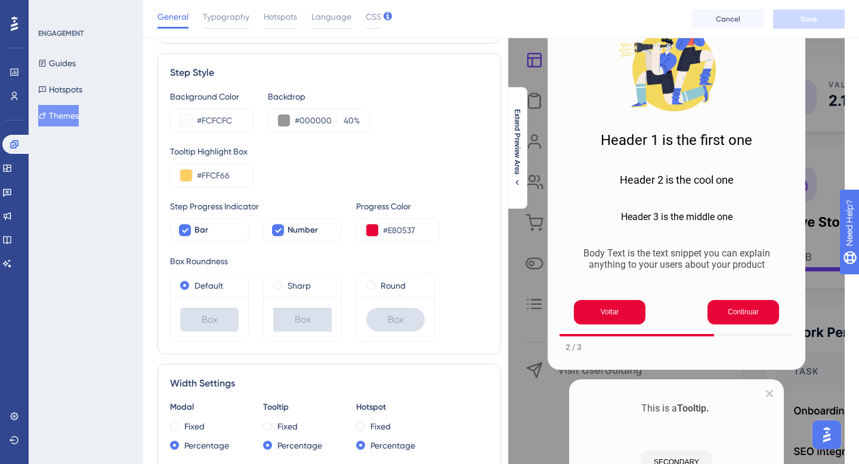 This screenshot has height=464, width=859. I want to click on button: Save, so click(809, 19).